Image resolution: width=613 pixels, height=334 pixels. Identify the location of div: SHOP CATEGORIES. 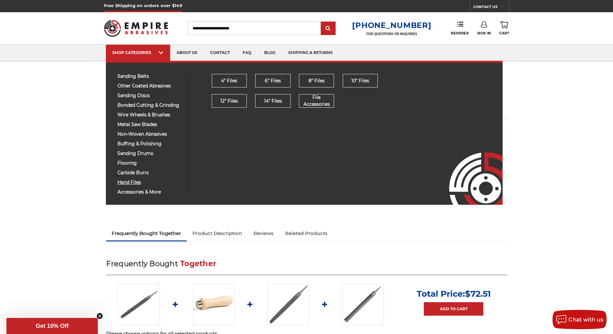
(138, 52).